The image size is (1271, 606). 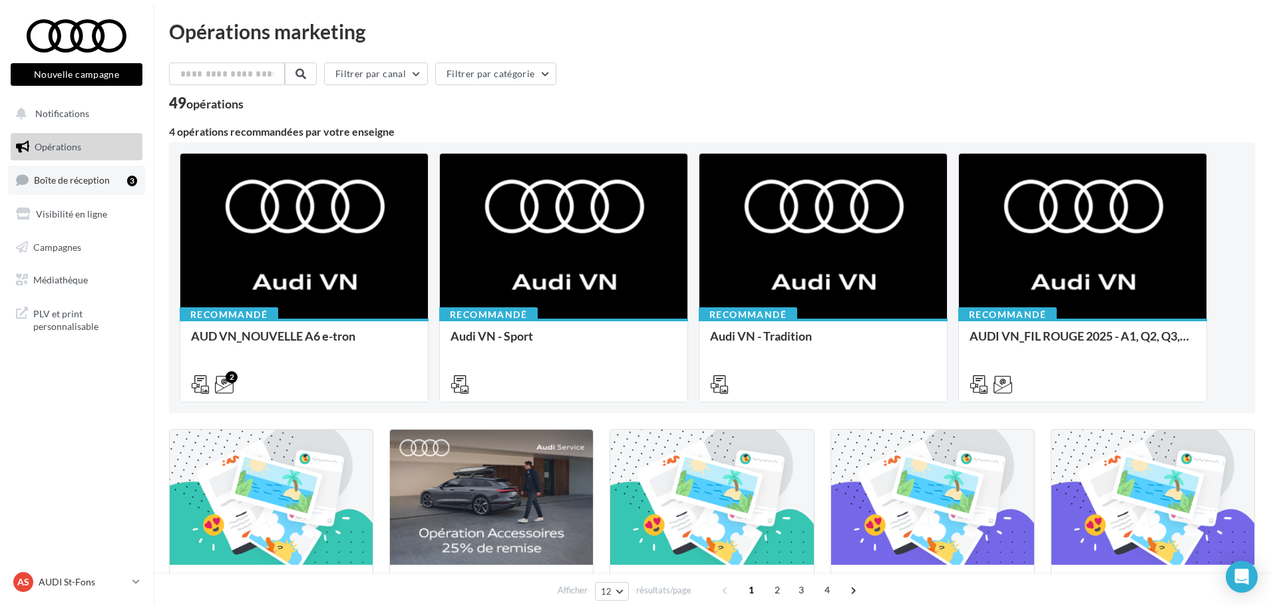 I want to click on div: Open Intercom Messenger, so click(x=1242, y=577).